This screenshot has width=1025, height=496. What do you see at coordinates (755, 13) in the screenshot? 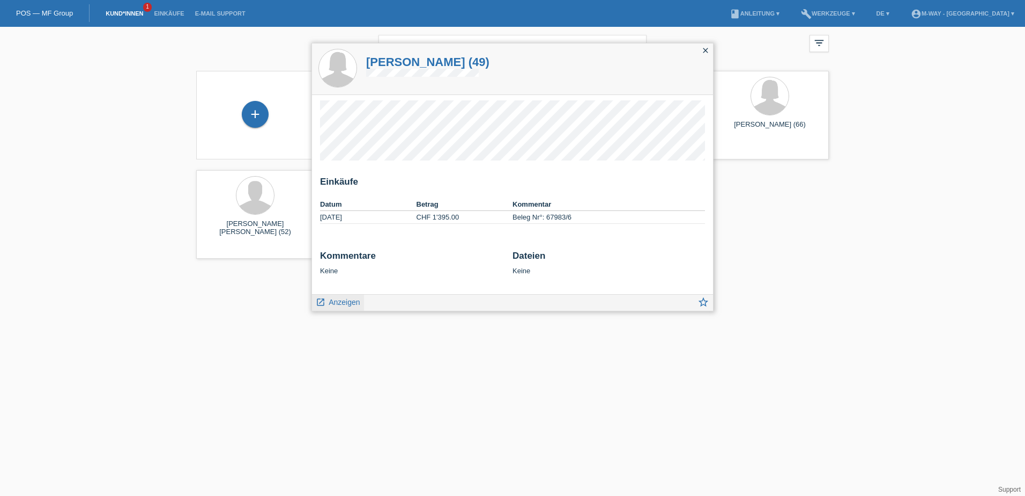
I see `a: bookAnleitung ▾` at bounding box center [755, 13].